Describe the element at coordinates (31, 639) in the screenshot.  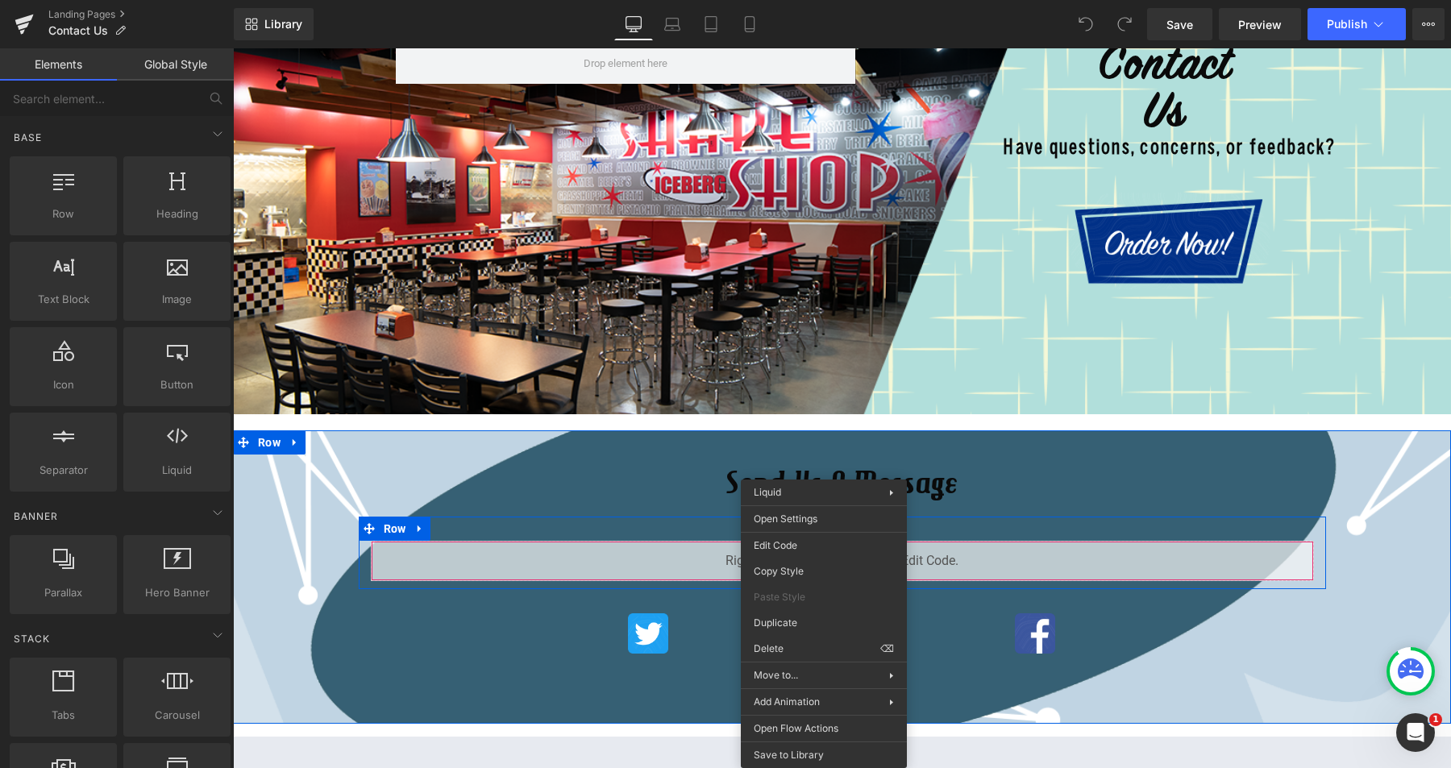
I see `span: Stack` at that location.